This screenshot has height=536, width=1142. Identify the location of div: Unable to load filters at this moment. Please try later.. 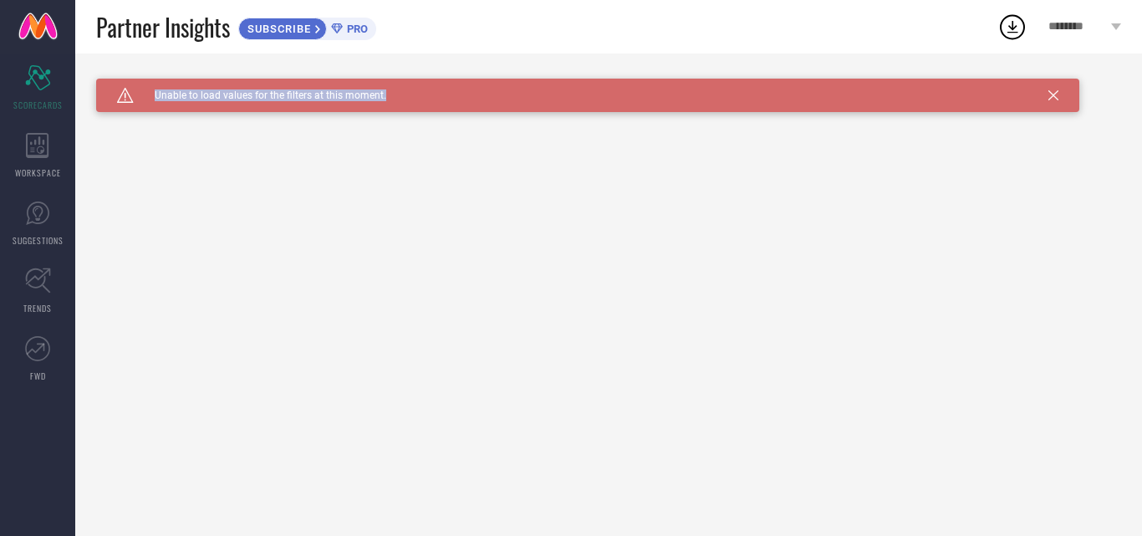
(609, 85).